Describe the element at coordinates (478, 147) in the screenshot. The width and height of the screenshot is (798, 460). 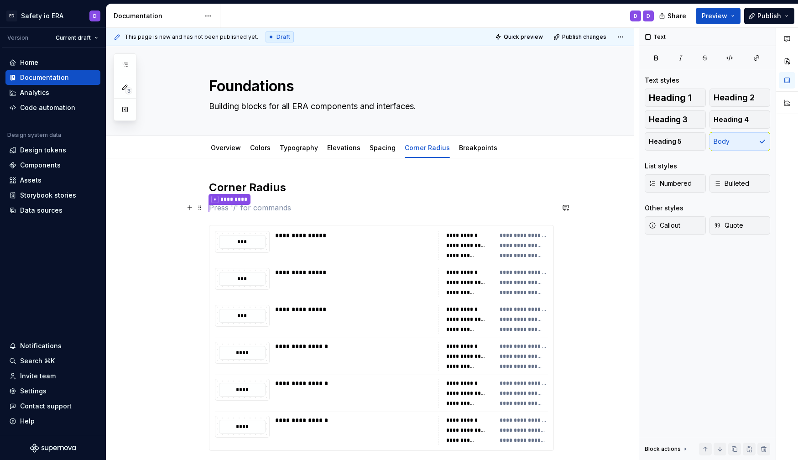
I see `a: Breakpoints` at that location.